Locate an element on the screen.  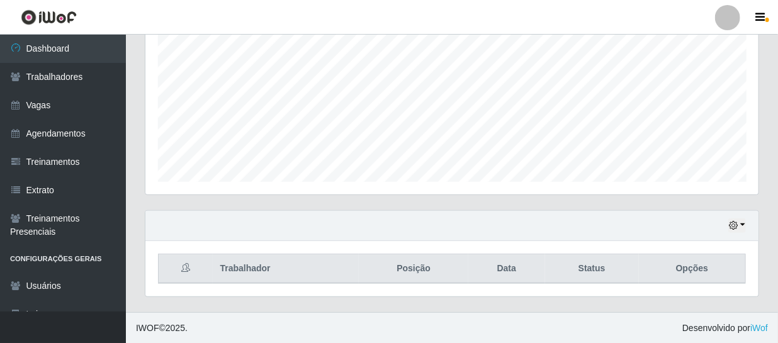
th: Status is located at coordinates (592, 269).